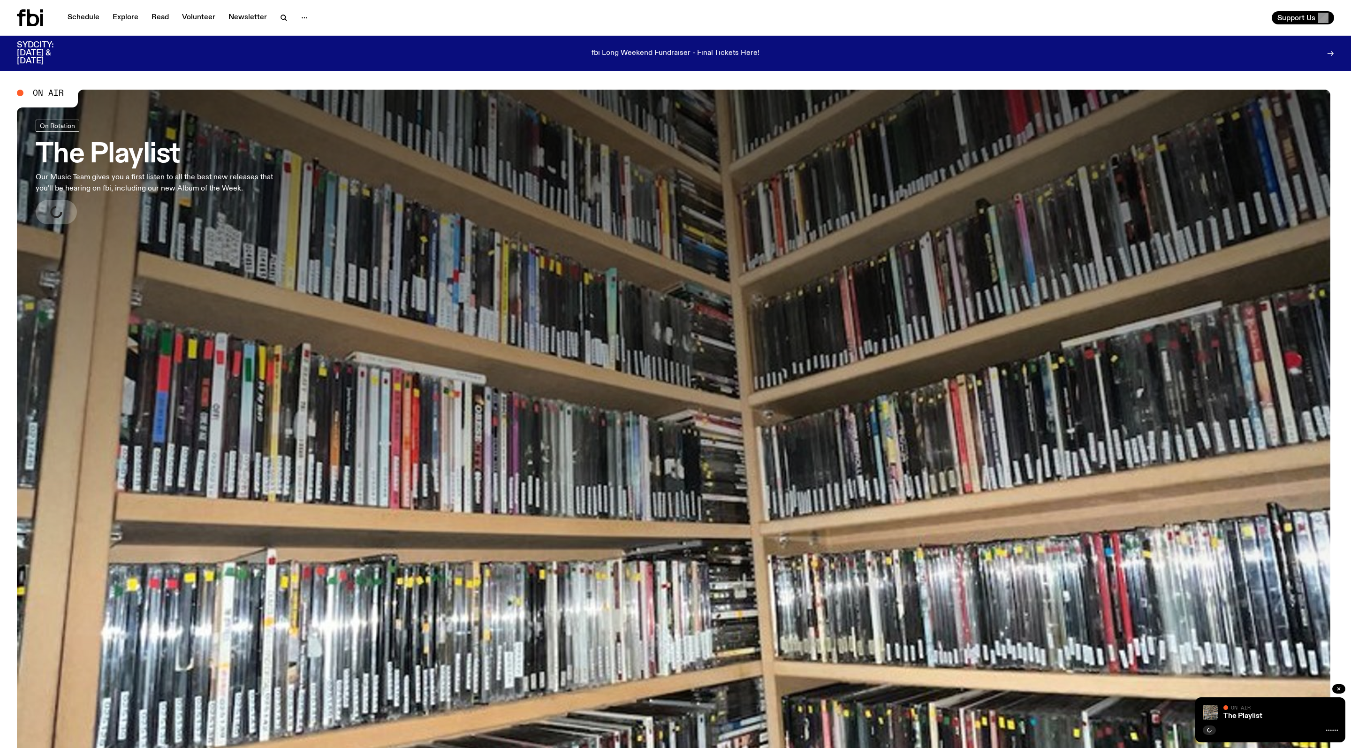 This screenshot has width=1351, height=748. What do you see at coordinates (156, 172) in the screenshot?
I see `a: The PlaylistOur Music Team gives you a first listen to all the best new releases that you'll be h...` at bounding box center [156, 172].